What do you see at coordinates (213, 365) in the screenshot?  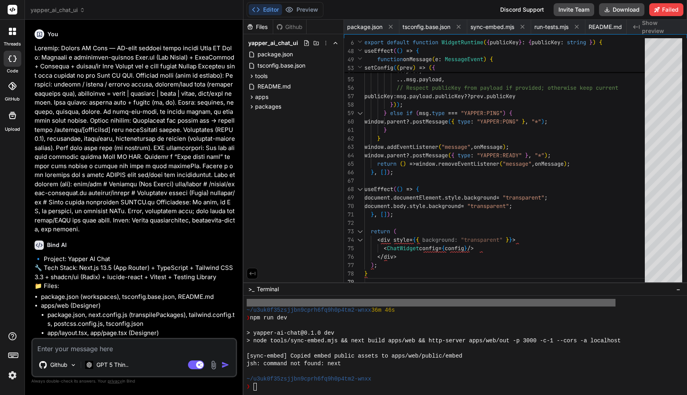 I see `img: attachment` at bounding box center [213, 365].